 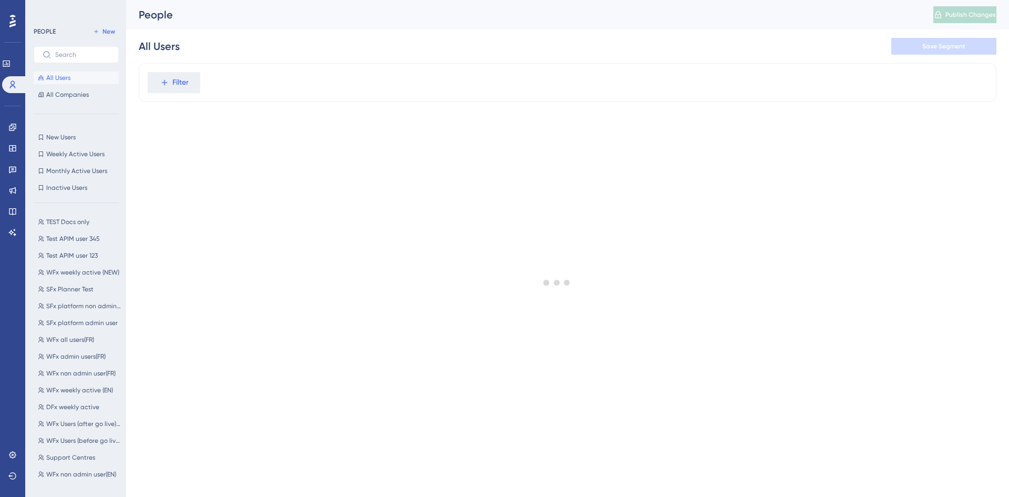 I want to click on button: WFx non admin user(EN), so click(x=79, y=474).